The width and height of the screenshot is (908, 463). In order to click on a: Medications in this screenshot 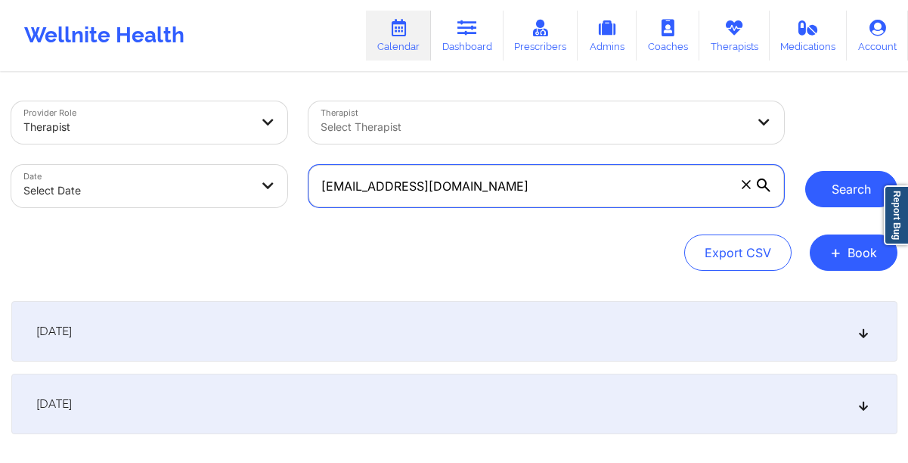, I will do `click(809, 36)`.